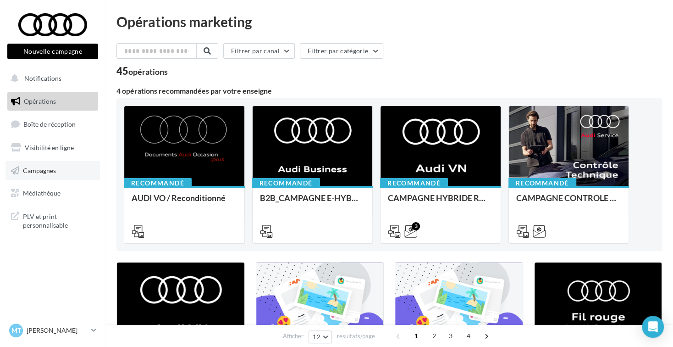 The width and height of the screenshot is (673, 347). I want to click on div: 3, so click(416, 226).